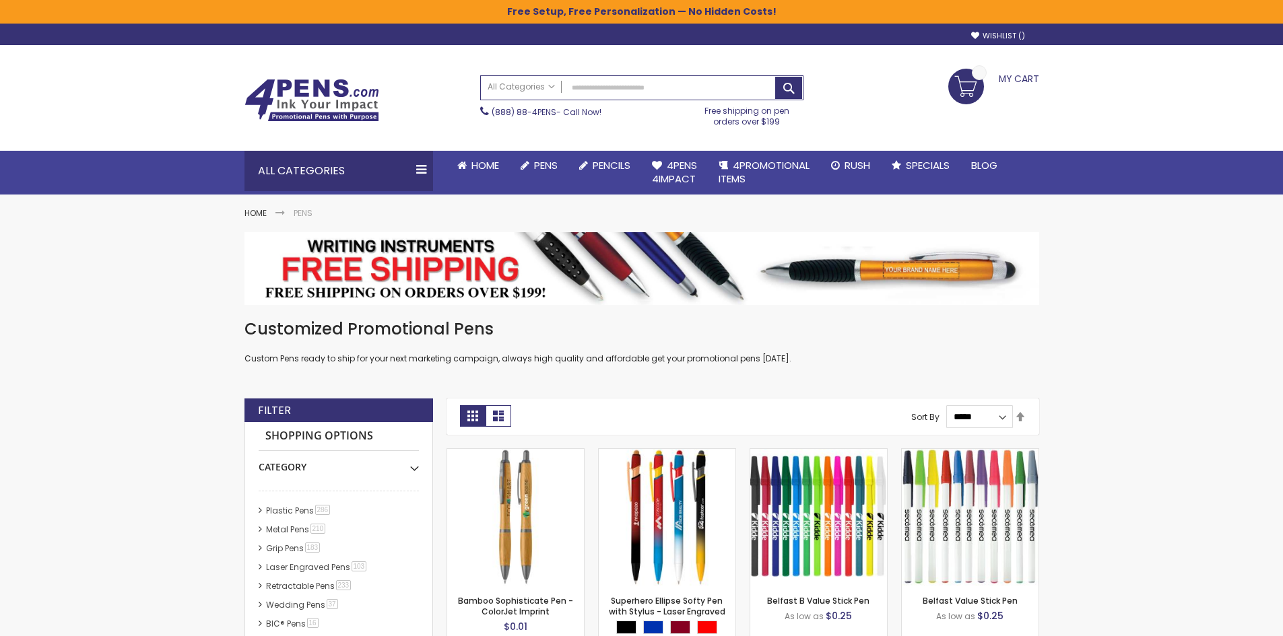 This screenshot has height=636, width=1283. What do you see at coordinates (707, 628) in the screenshot?
I see `div: Red` at bounding box center [707, 628].